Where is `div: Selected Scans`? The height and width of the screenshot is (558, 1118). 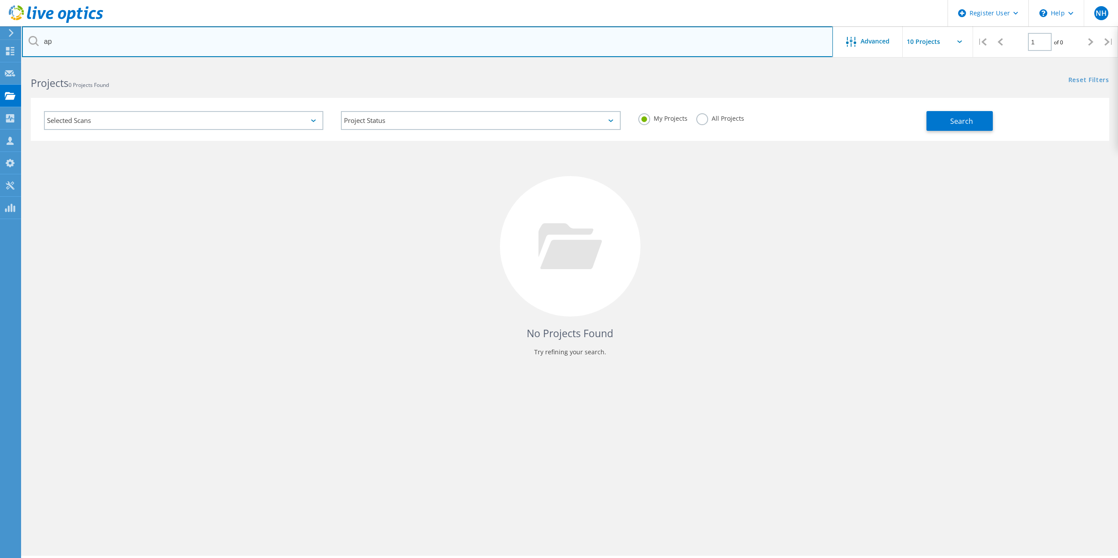 div: Selected Scans is located at coordinates (184, 120).